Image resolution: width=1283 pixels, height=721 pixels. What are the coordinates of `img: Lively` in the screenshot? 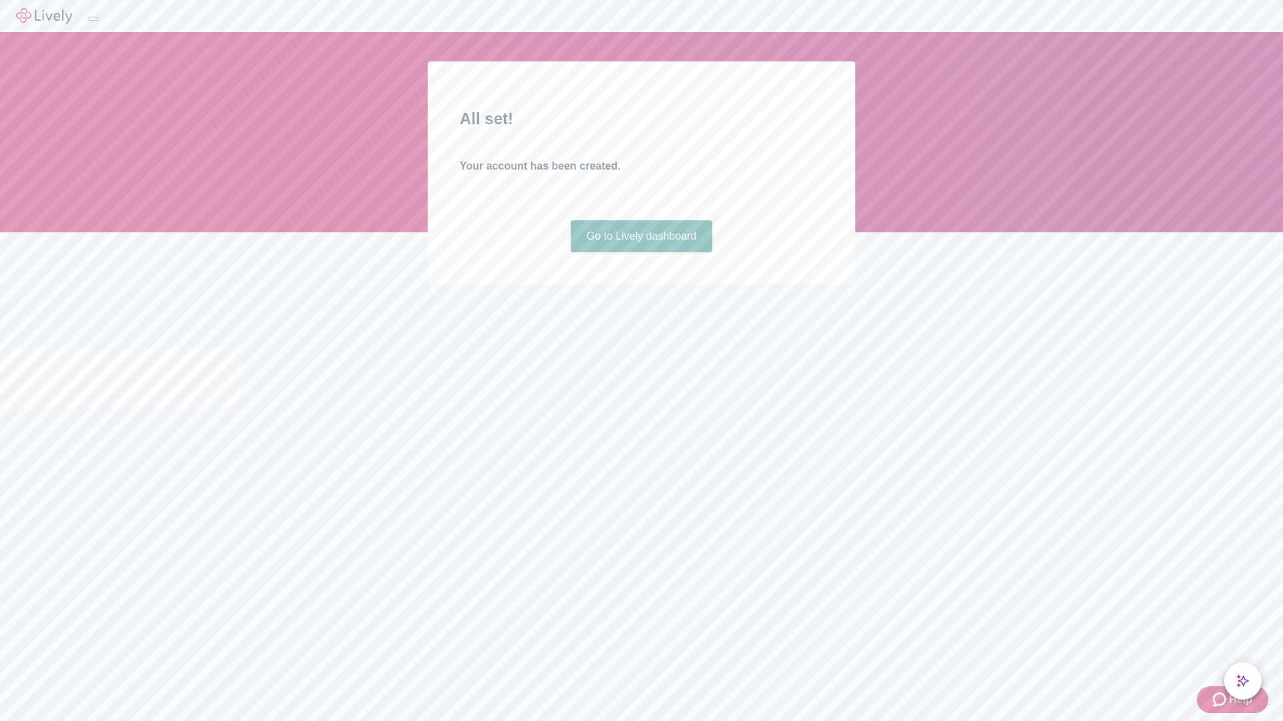 It's located at (44, 16).